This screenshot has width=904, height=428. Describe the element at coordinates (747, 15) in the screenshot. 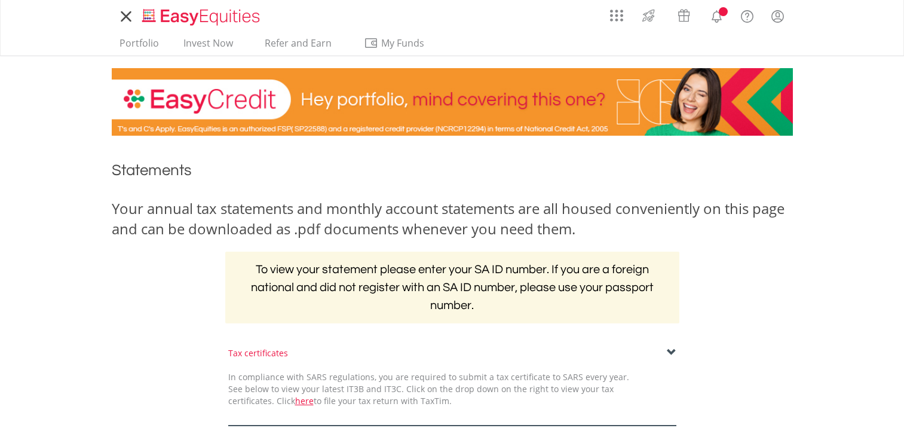

I see `a: FAQ's and Support` at that location.